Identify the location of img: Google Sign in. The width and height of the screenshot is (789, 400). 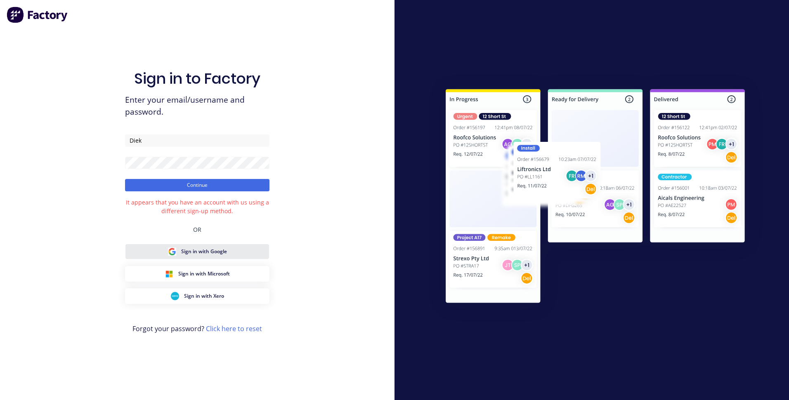
(172, 252).